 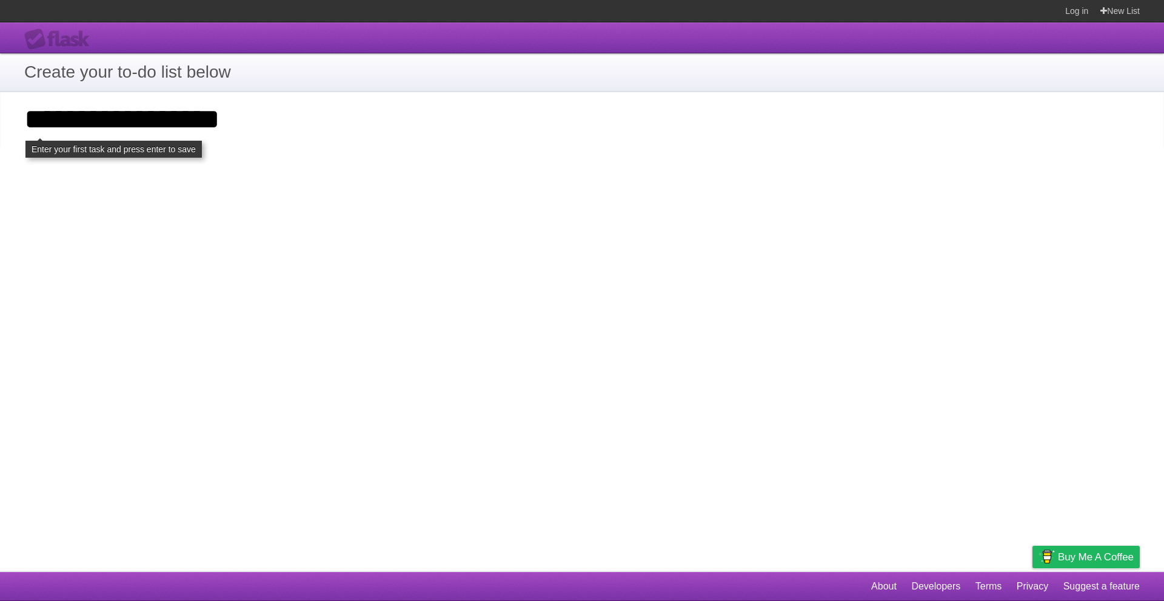 What do you see at coordinates (1033, 586) in the screenshot?
I see `a: Privacy` at bounding box center [1033, 586].